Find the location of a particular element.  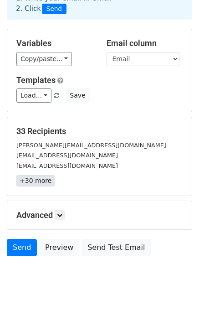

h5: 33 Recipients is located at coordinates (99, 131).